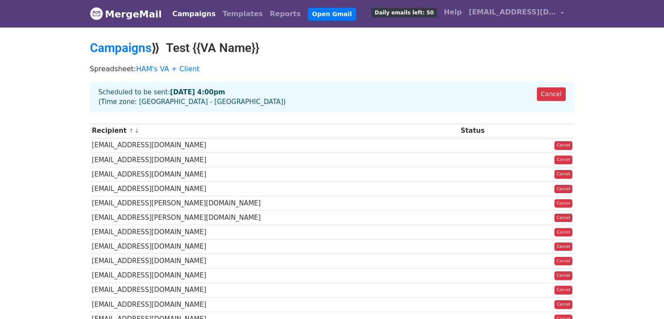  What do you see at coordinates (168, 69) in the screenshot?
I see `a: HAM's VA + Client` at bounding box center [168, 69].